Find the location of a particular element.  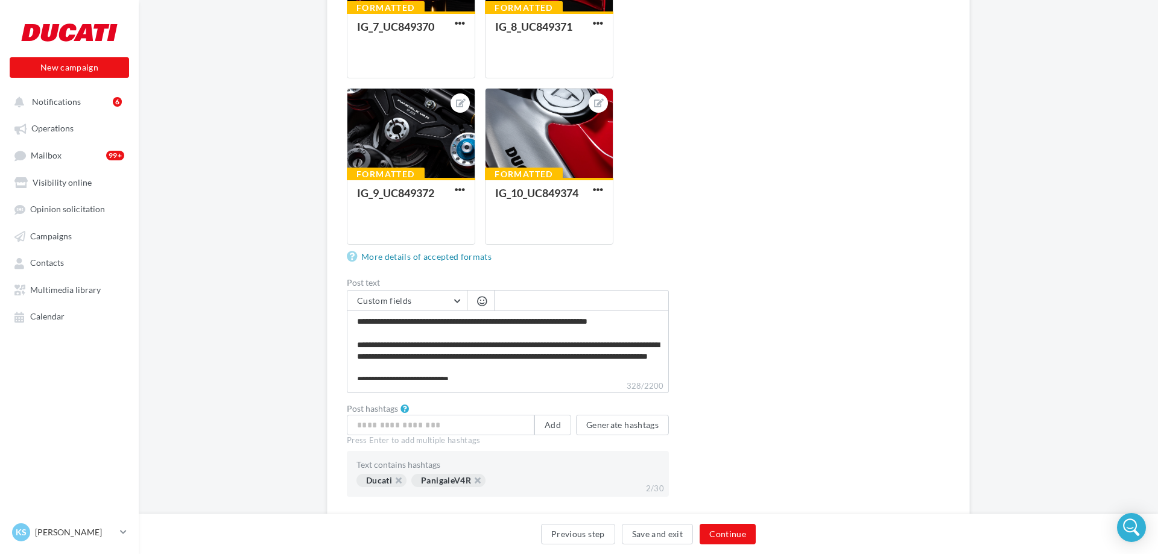

a: Opinion solicitation is located at coordinates (69, 209).